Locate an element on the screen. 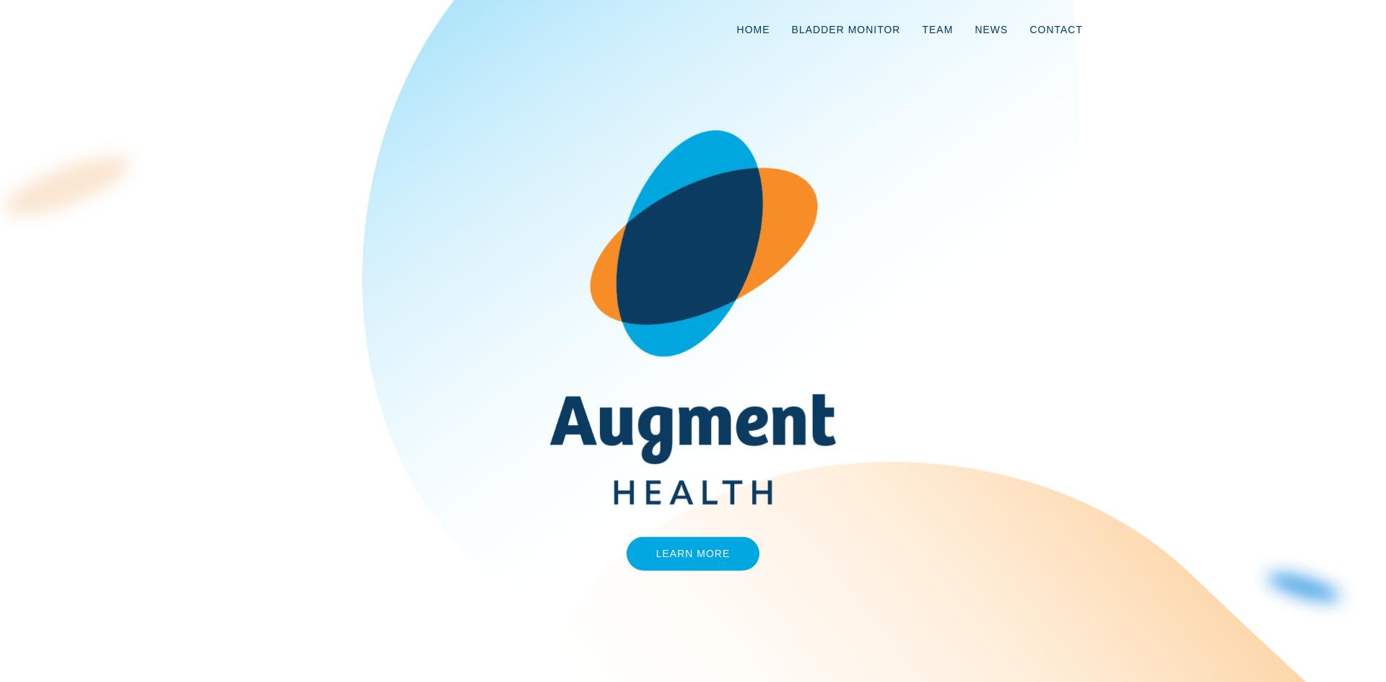 The width and height of the screenshot is (1386, 682). a: Contact is located at coordinates (1056, 30).